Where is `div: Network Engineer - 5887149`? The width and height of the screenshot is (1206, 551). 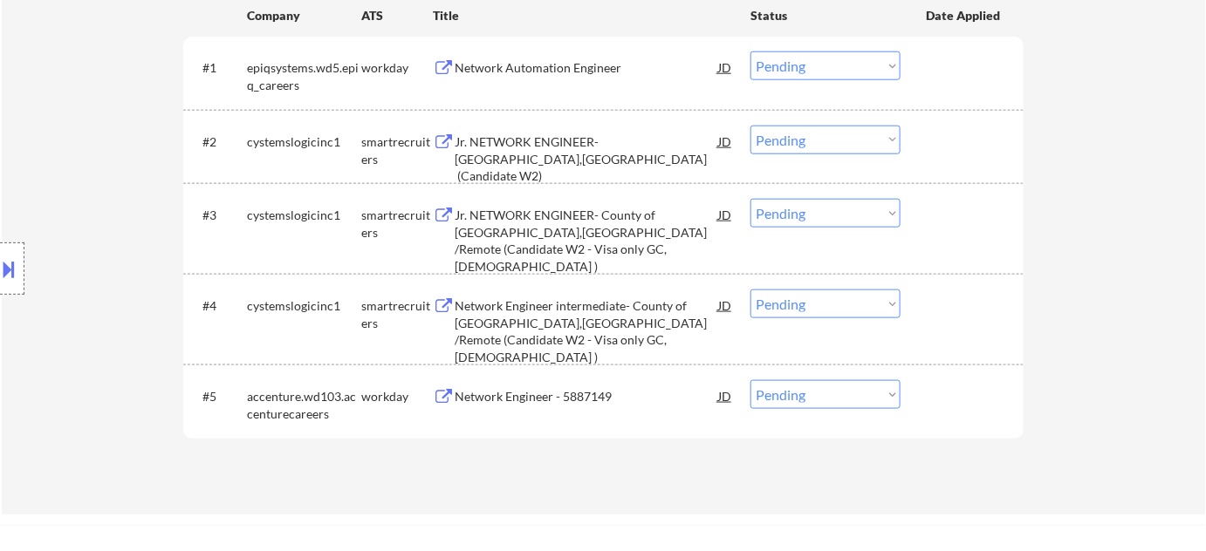
div: Network Engineer - 5887149 is located at coordinates (586, 397).